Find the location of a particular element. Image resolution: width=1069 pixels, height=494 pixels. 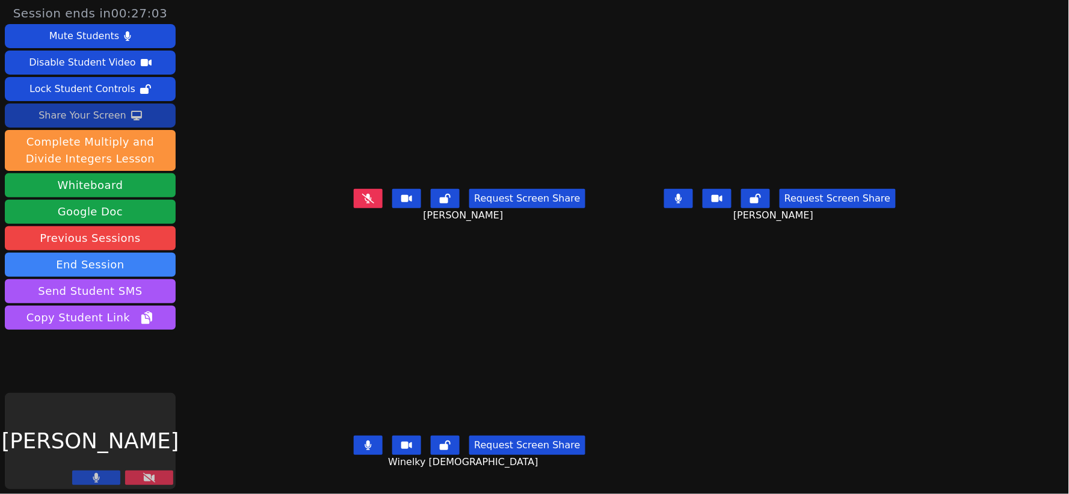

button: End Session is located at coordinates (90, 265).